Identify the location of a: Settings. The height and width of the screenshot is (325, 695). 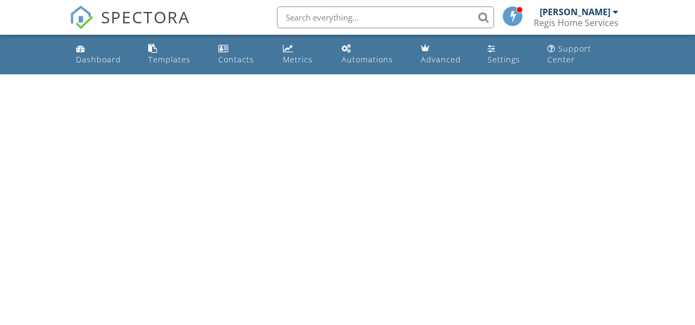
(508, 54).